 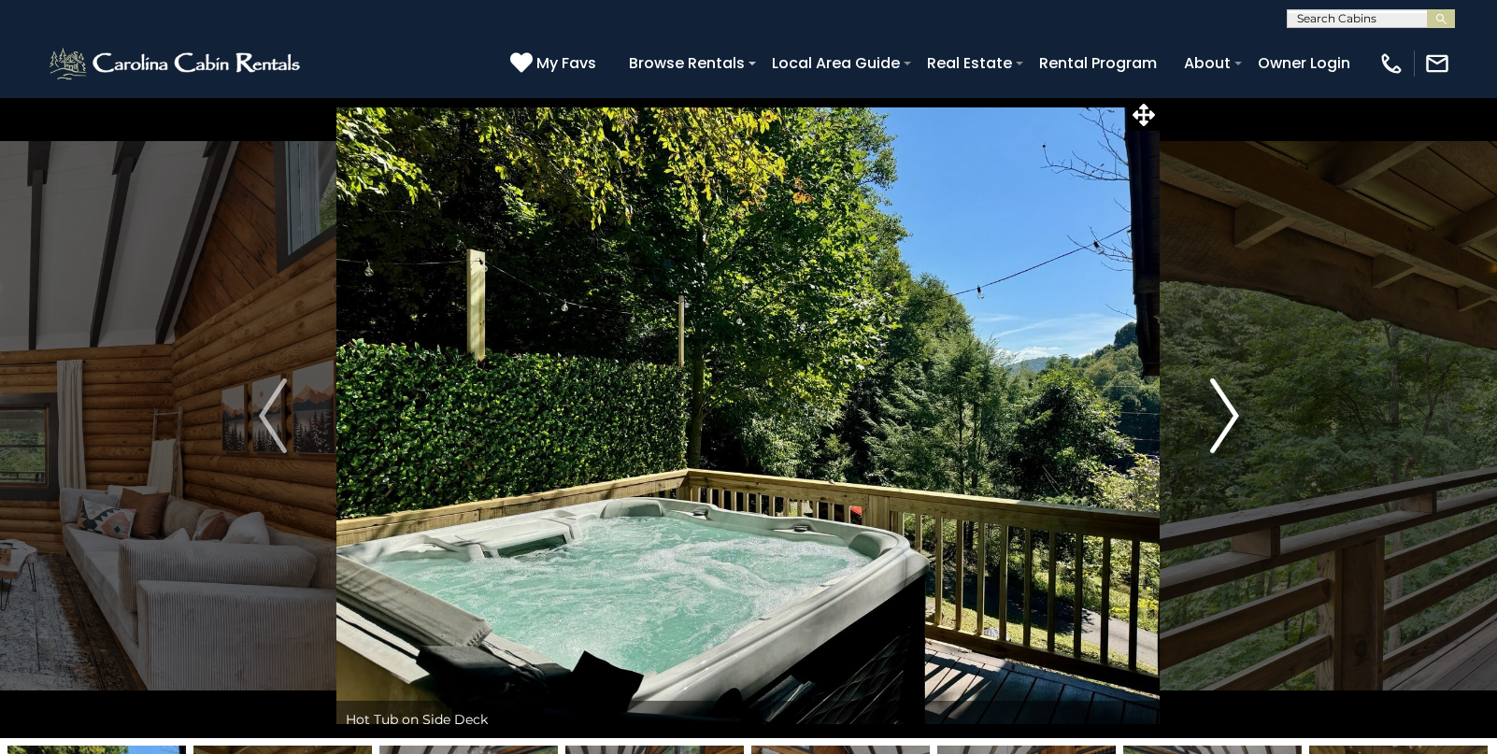 What do you see at coordinates (1098, 63) in the screenshot?
I see `a: Rental Program` at bounding box center [1098, 63].